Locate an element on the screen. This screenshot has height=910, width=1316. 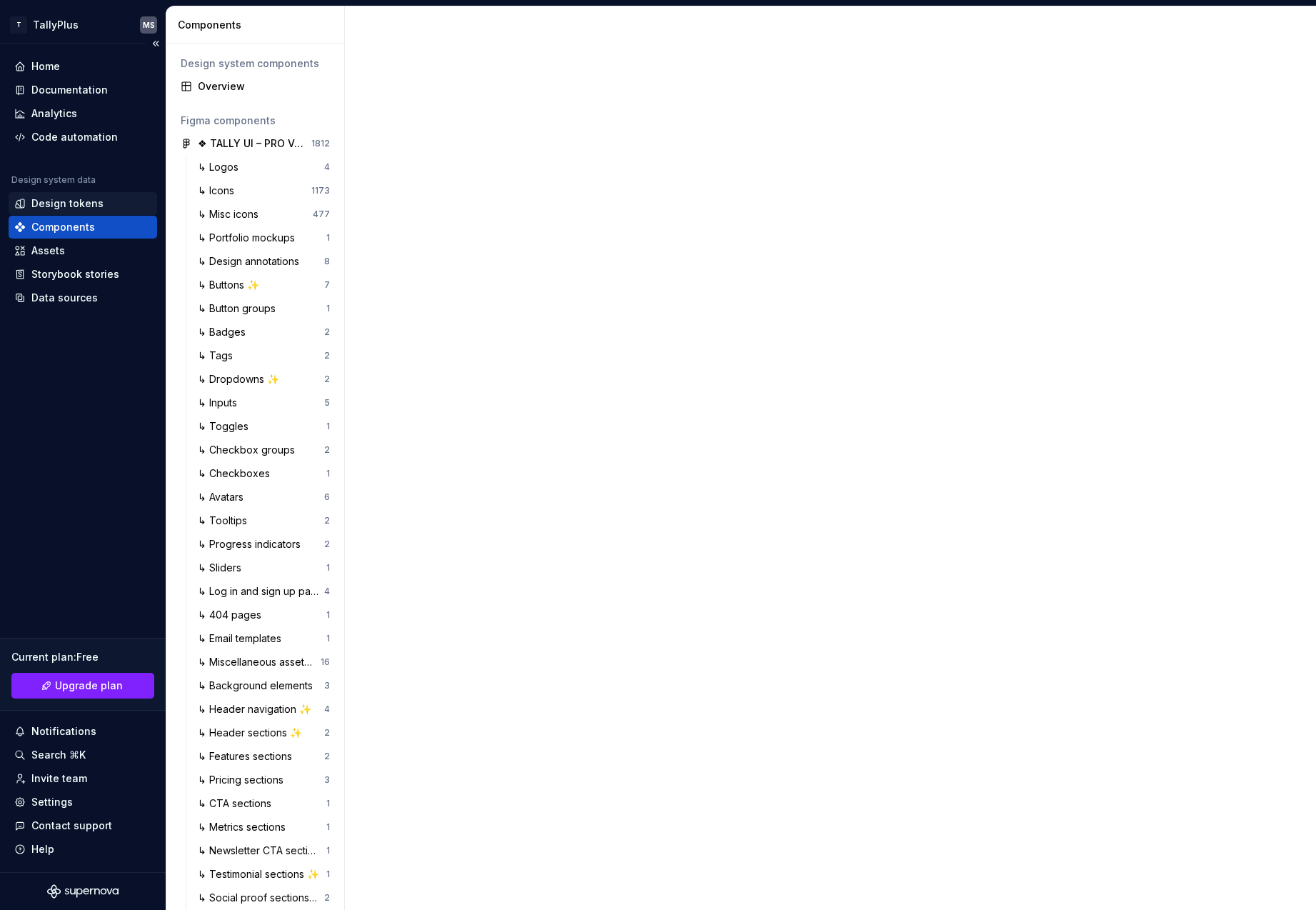
button: TTallyPlusMS is located at coordinates (83, 25).